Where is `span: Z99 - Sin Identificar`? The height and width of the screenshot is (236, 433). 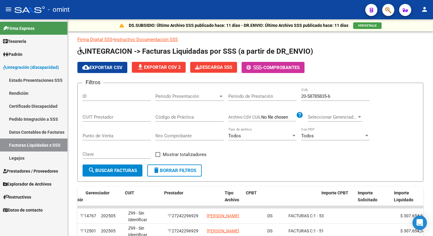
span: Z99 - Sin Identificar is located at coordinates (137, 217).